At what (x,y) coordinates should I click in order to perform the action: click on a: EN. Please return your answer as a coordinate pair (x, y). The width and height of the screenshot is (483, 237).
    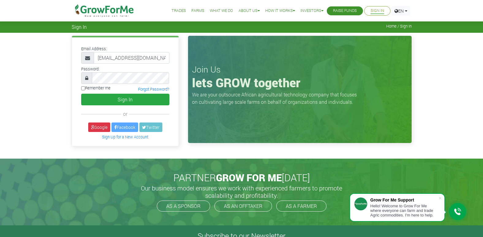
    Looking at the image, I should click on (401, 11).